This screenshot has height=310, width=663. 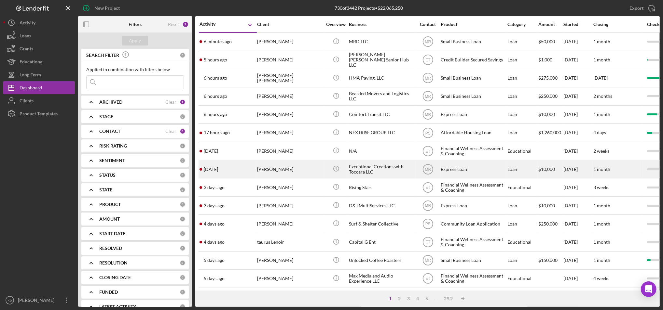 I want to click on time: 2 months, so click(x=602, y=96).